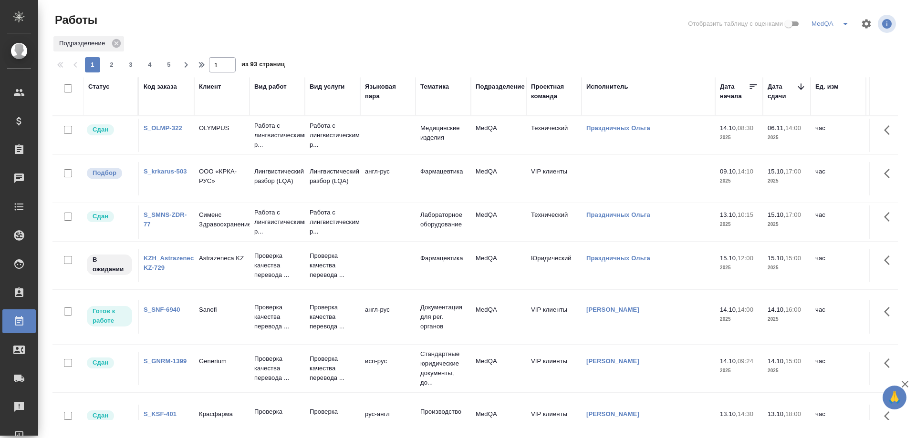 The width and height of the screenshot is (916, 438). Describe the element at coordinates (327, 87) in the screenshot. I see `div: Вид услуги` at that location.